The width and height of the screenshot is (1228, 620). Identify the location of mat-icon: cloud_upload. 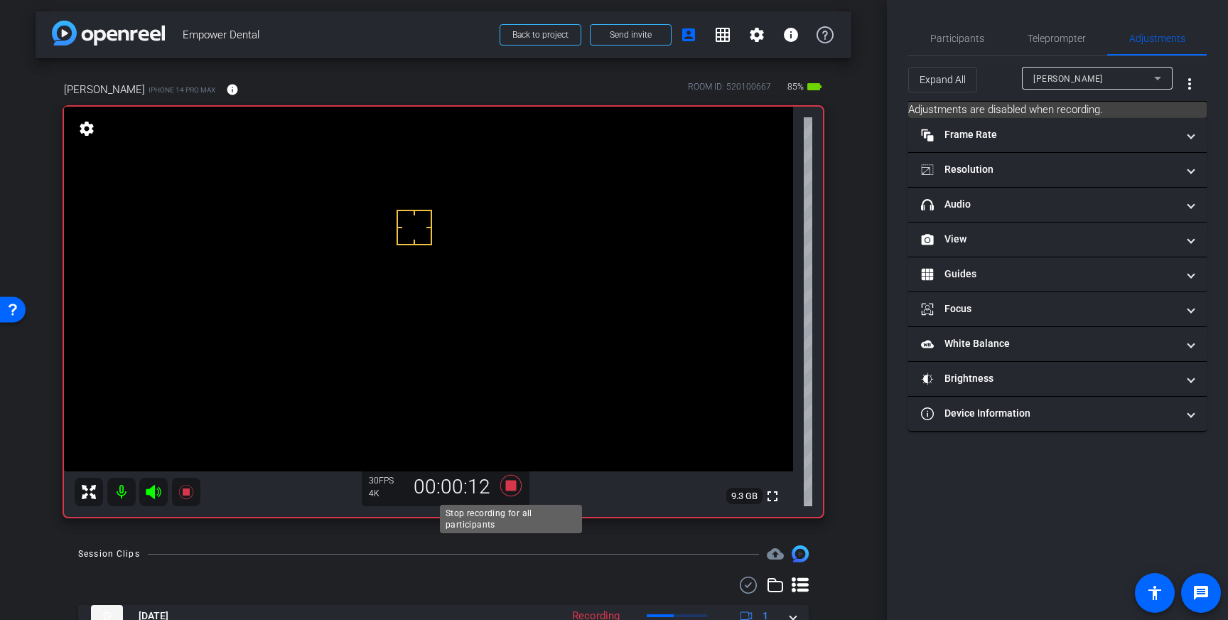
(775, 554).